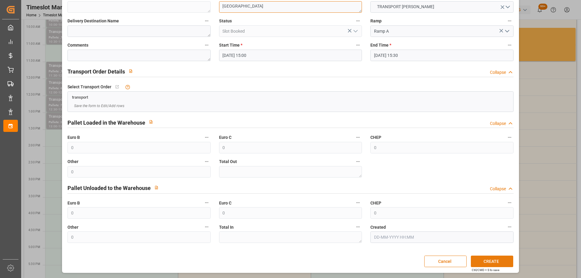 This screenshot has height=278, width=581. I want to click on span: Comments, so click(78, 45).